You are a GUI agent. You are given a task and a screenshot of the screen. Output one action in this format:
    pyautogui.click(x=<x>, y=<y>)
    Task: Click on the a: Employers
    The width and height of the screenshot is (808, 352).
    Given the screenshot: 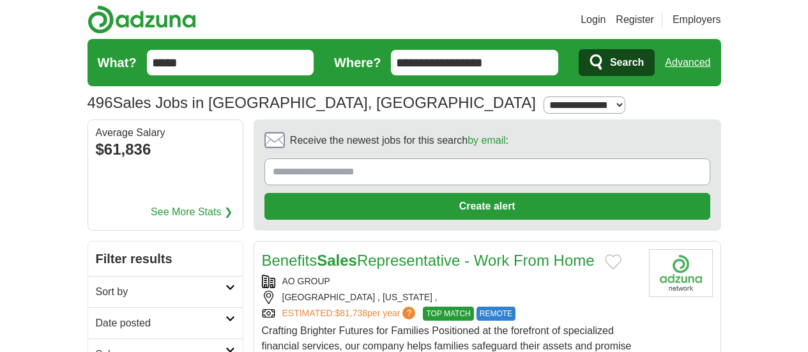 What is the action you would take?
    pyautogui.click(x=697, y=20)
    